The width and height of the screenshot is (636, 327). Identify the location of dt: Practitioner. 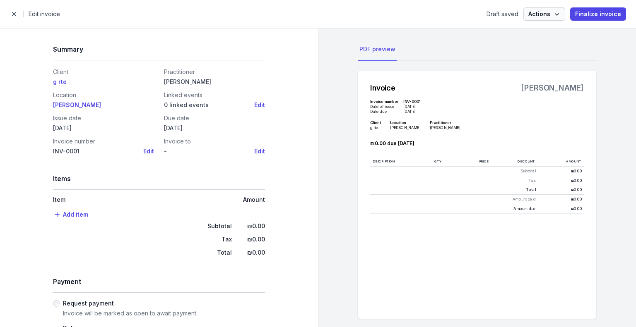
(214, 72).